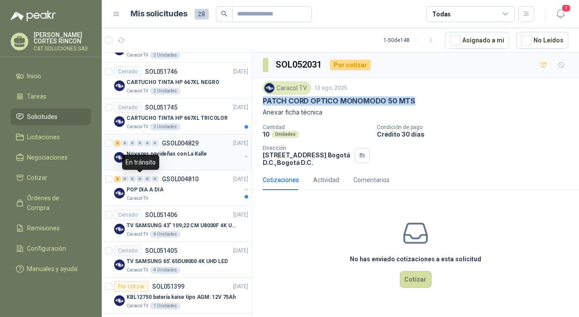 This screenshot has width=579, height=317. What do you see at coordinates (33, 16) in the screenshot?
I see `img: Logo peakr` at bounding box center [33, 16].